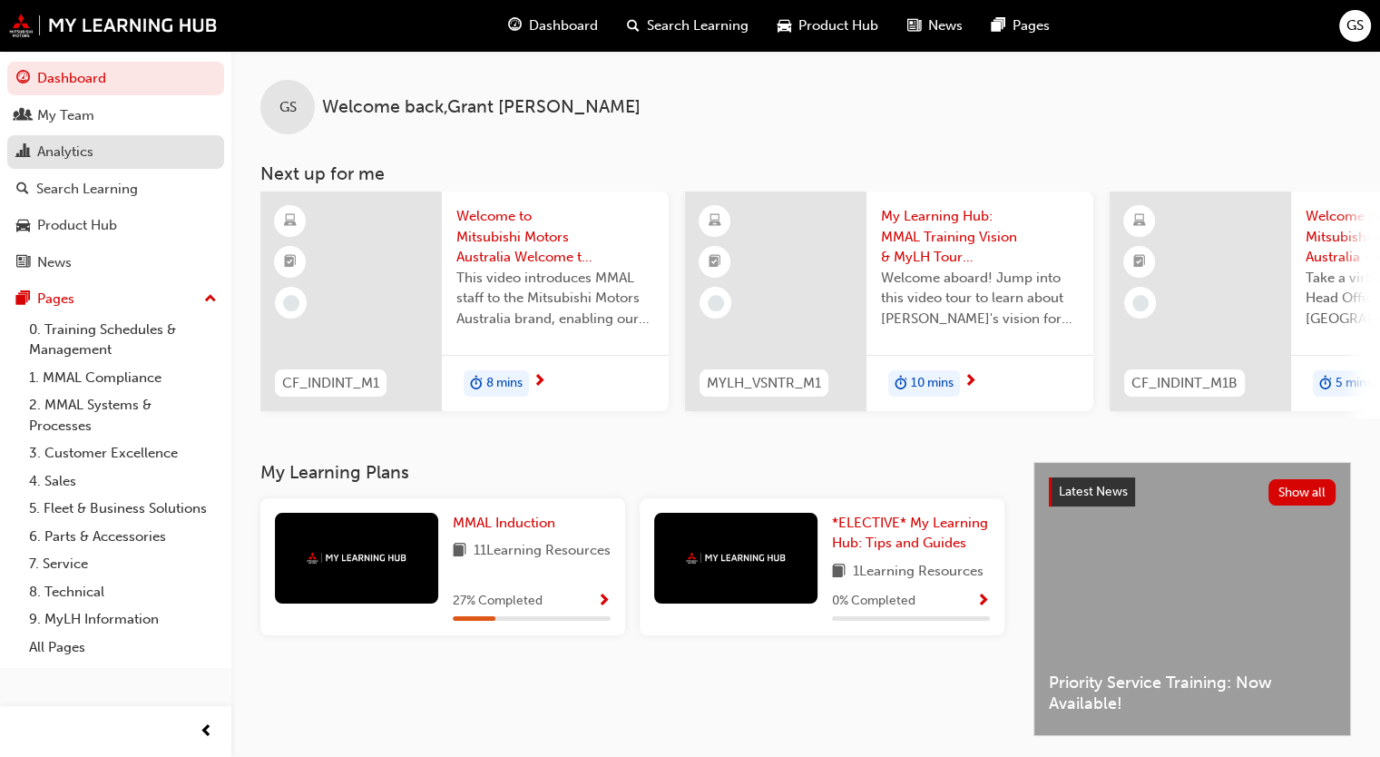 The image size is (1380, 757). What do you see at coordinates (115, 115) in the screenshot?
I see `a: My Team` at bounding box center [115, 115].